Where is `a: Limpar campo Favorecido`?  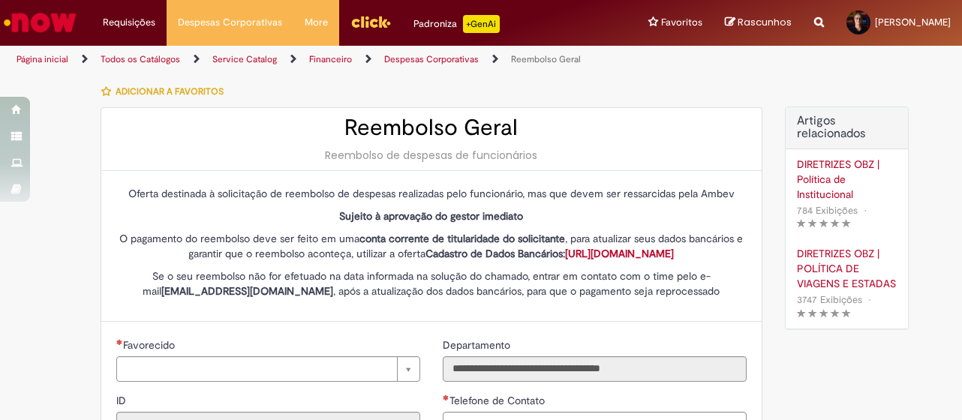 a: Limpar campo Favorecido is located at coordinates (268, 369).